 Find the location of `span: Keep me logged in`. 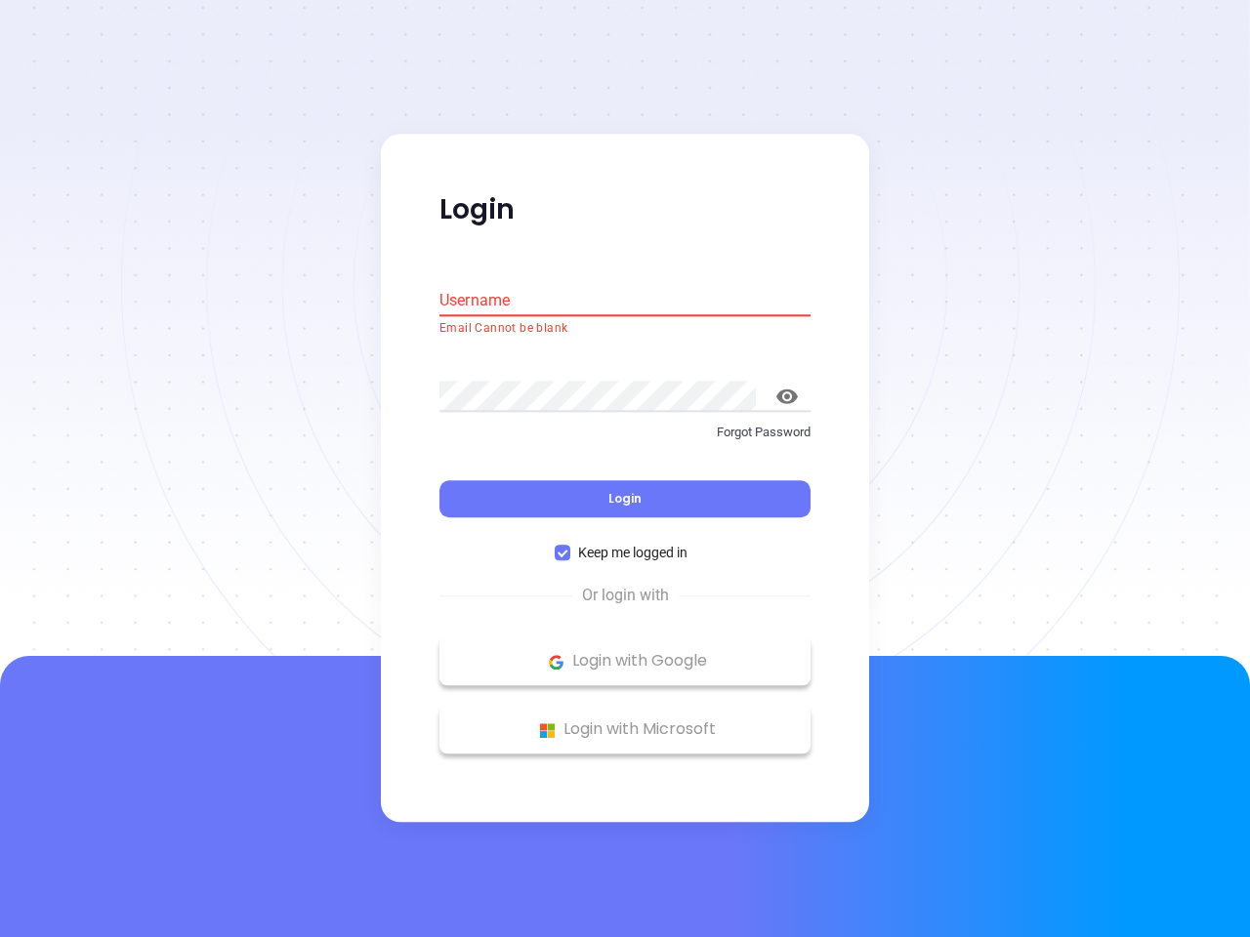

span: Keep me logged in is located at coordinates (633, 554).